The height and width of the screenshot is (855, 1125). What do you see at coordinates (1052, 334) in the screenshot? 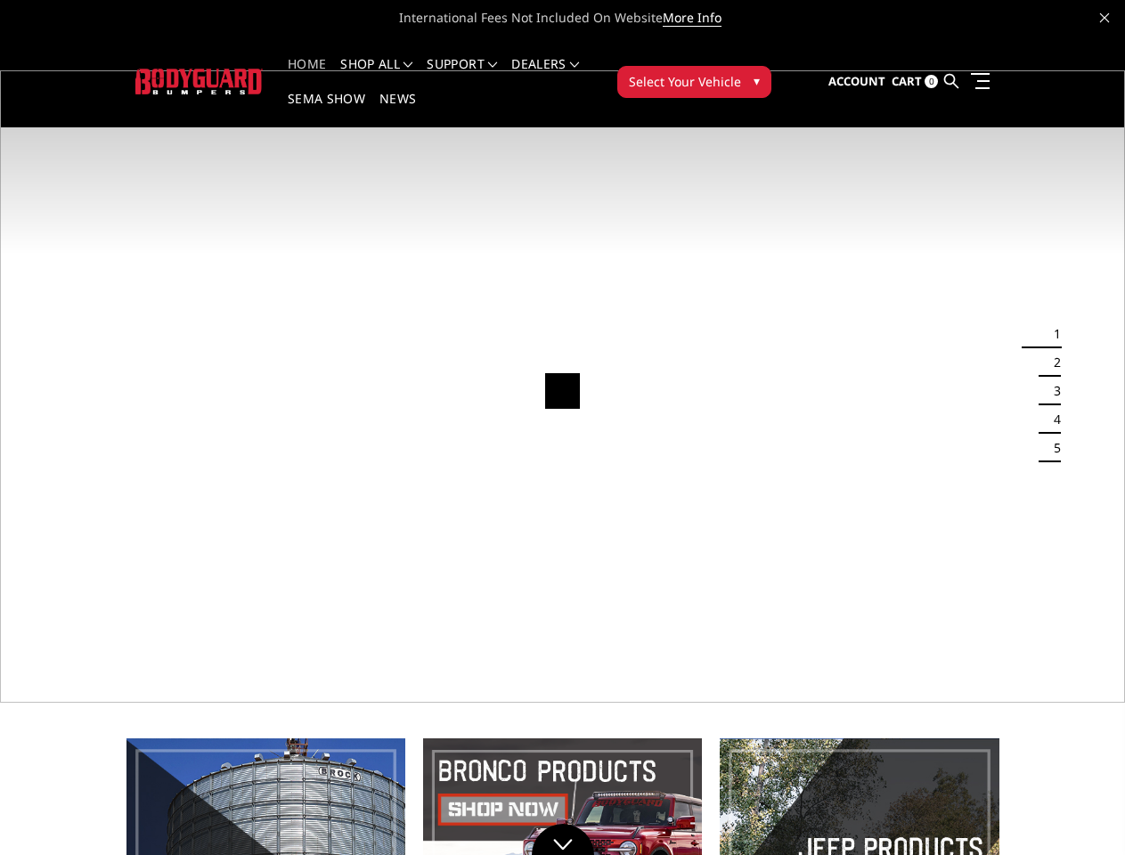
I see `button: 1 of 5` at bounding box center [1052, 334].